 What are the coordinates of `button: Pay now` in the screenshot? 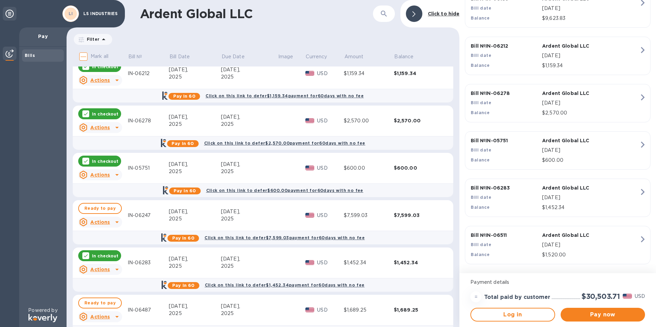 It's located at (603, 315).